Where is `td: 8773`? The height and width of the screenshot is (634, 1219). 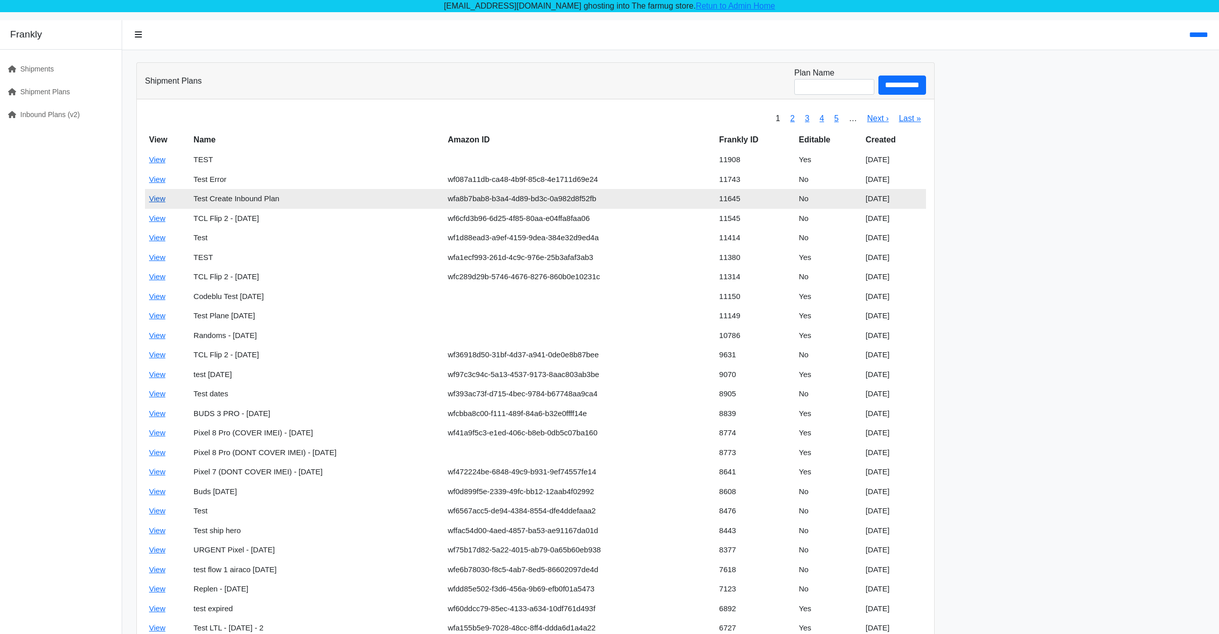 td: 8773 is located at coordinates (754, 452).